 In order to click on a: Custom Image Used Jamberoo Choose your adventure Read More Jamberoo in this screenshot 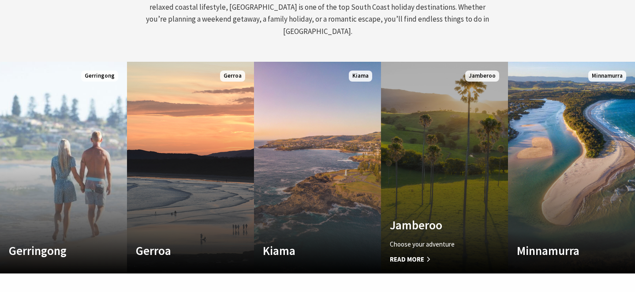, I will do `click(445, 168)`.